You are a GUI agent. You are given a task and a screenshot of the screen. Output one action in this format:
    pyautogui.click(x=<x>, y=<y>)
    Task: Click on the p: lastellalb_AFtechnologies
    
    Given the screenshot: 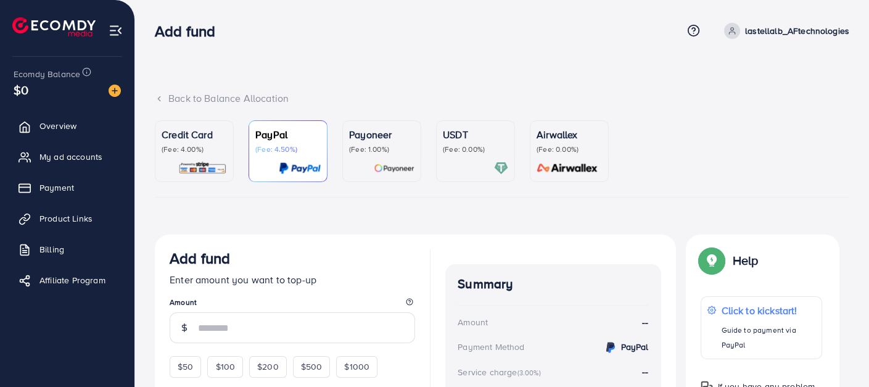 What is the action you would take?
    pyautogui.click(x=797, y=31)
    